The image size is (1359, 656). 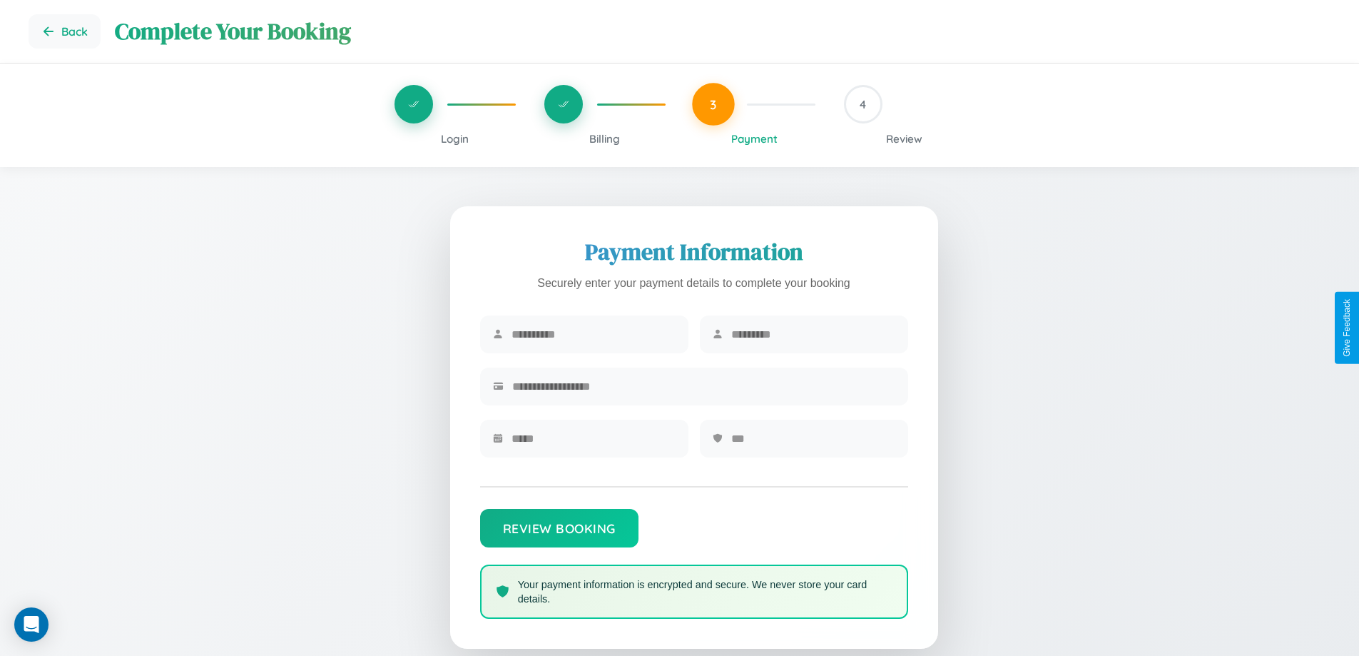 I want to click on div: Give Feedback, so click(x=1347, y=328).